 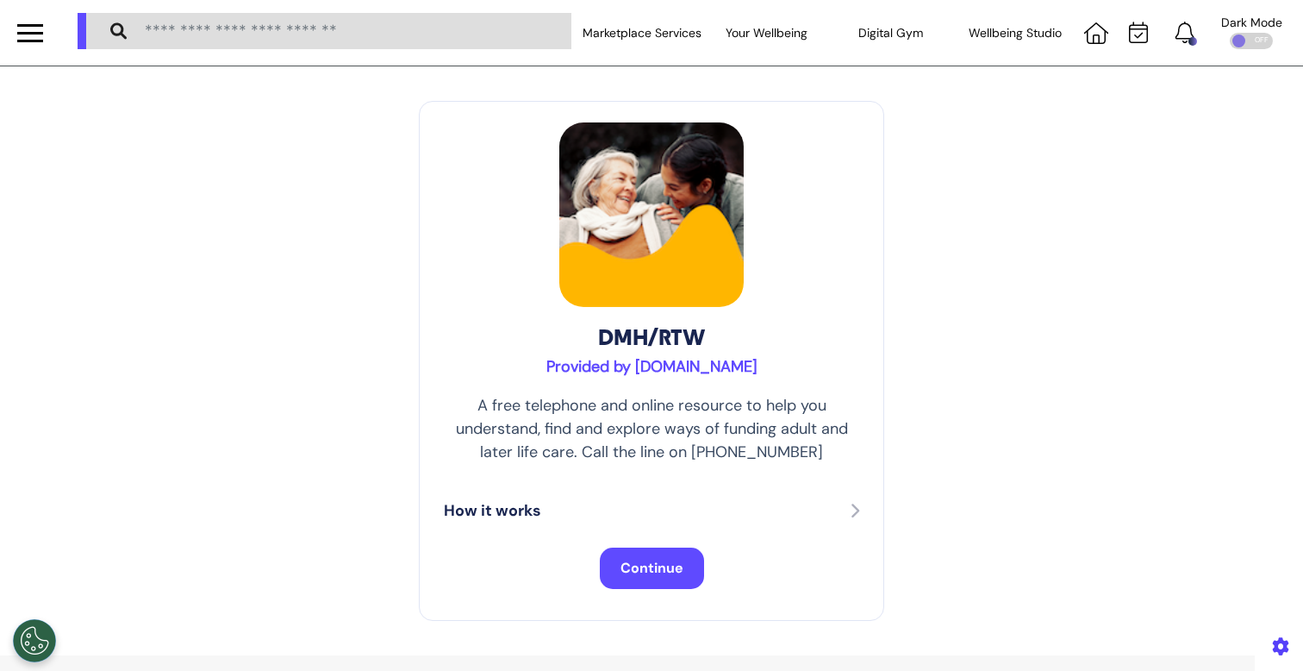 I want to click on p: A free telephone and online resource to help you understand, find and explore ways of funding adu..., so click(x=652, y=428).